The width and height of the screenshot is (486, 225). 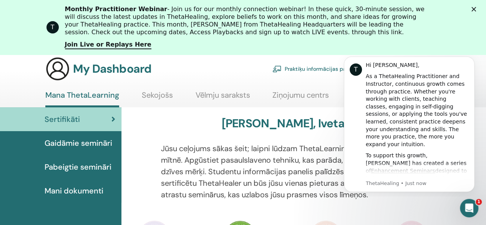 What do you see at coordinates (77, 74) in the screenshot?
I see `div: message notification from ThetaHealing, Just now. Hi Iveta, As a ThetaHealing Practitioner and In...` at bounding box center [77, 74].